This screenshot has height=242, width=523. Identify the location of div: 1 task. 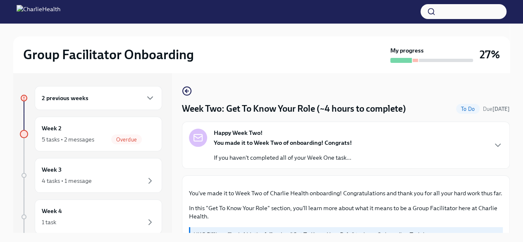
(49, 222).